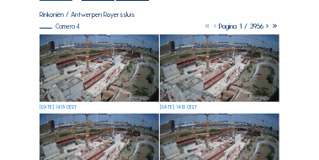 The height and width of the screenshot is (160, 319). What do you see at coordinates (87, 14) in the screenshot?
I see `div: Rinkoniën / Antwerpen Royerssluis` at bounding box center [87, 14].